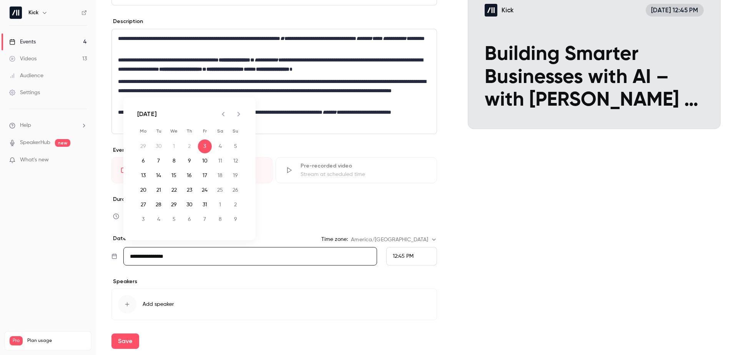 The image size is (736, 355). Describe the element at coordinates (190, 205) in the screenshot. I see `button: 30` at that location.